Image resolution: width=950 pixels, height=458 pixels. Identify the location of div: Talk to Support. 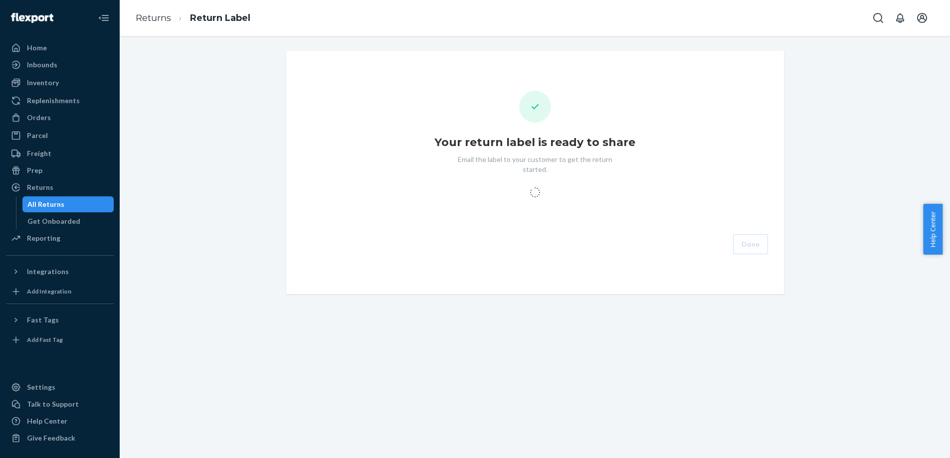
(53, 404).